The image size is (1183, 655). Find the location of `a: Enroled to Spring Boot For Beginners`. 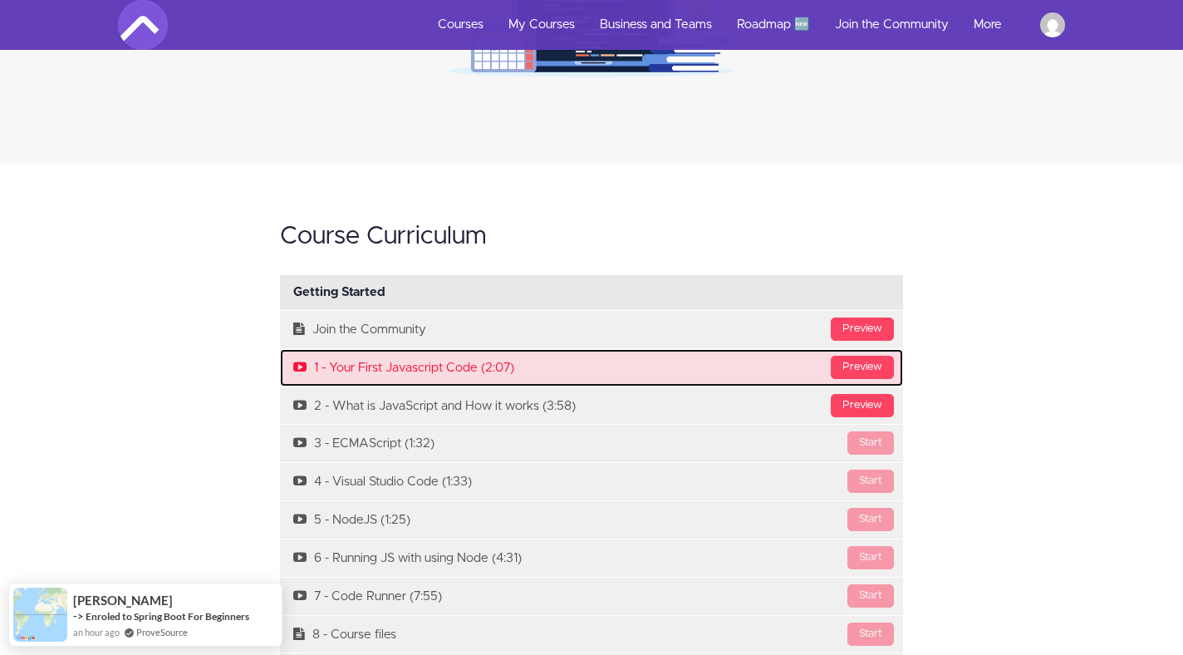

a: Enroled to Spring Boot For Beginners is located at coordinates (167, 616).